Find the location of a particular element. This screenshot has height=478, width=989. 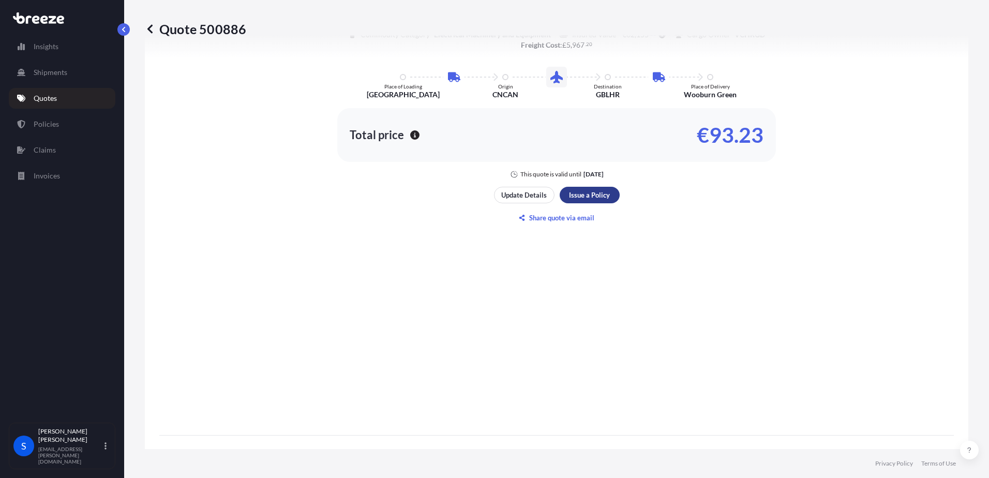

p: Place of Loading is located at coordinates (403, 86).